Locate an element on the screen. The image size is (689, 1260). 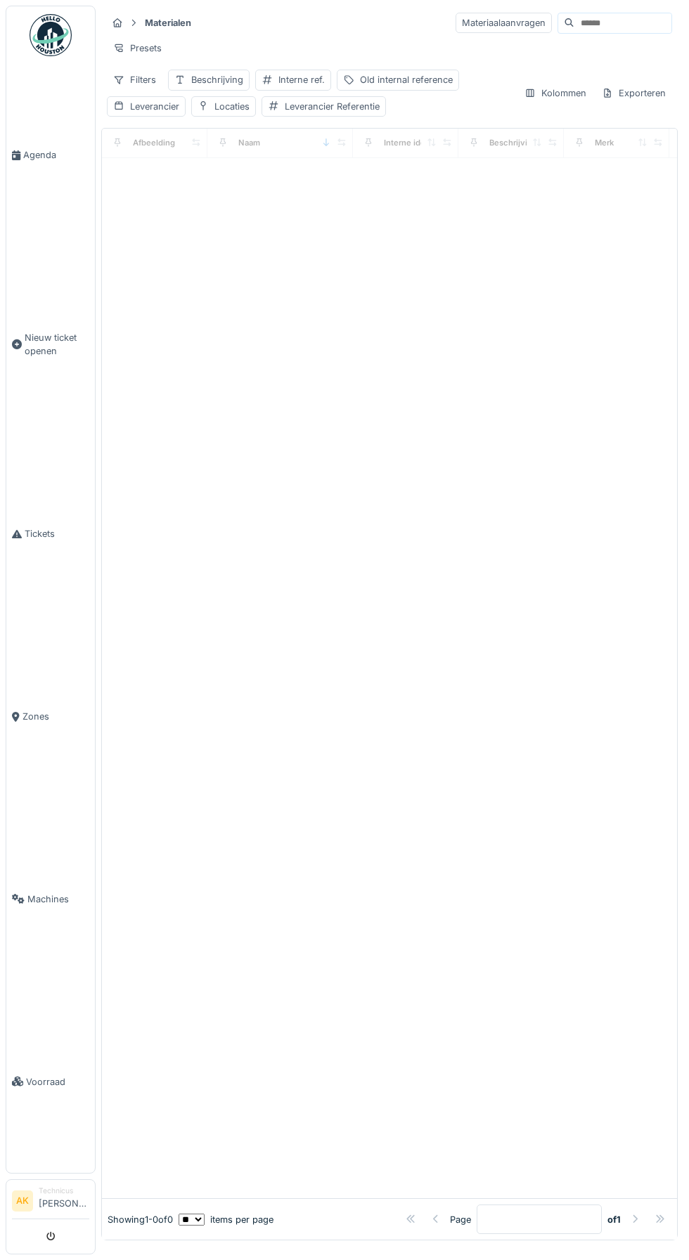
div: Showing 1 - 0 of 0 is located at coordinates (140, 1219).